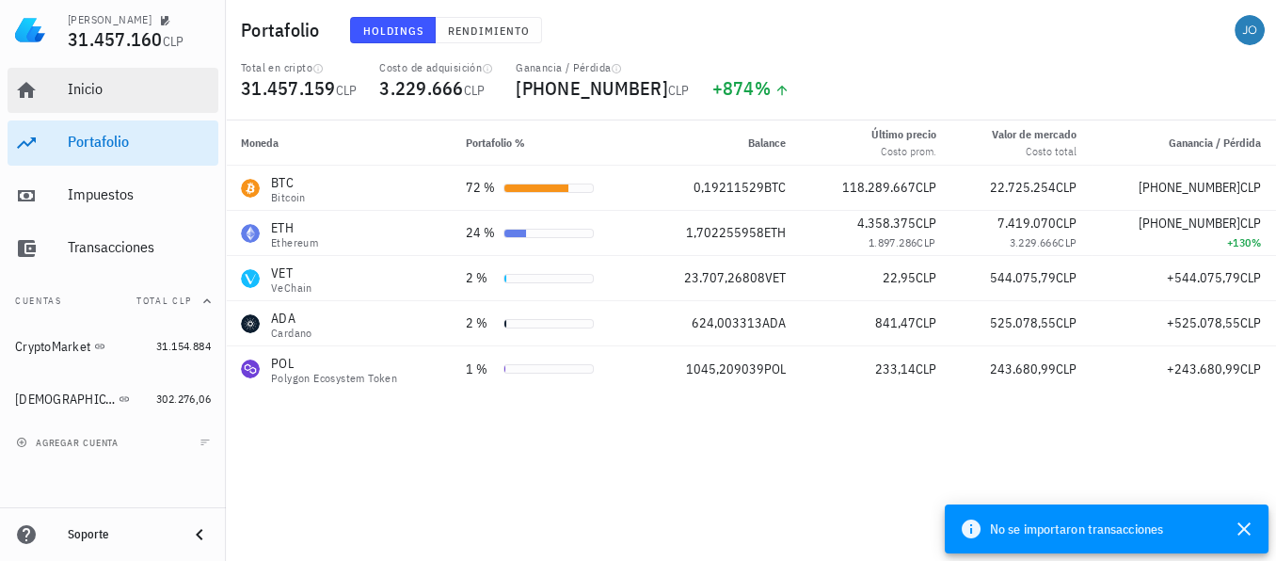  I want to click on div: ADA, so click(292, 318).